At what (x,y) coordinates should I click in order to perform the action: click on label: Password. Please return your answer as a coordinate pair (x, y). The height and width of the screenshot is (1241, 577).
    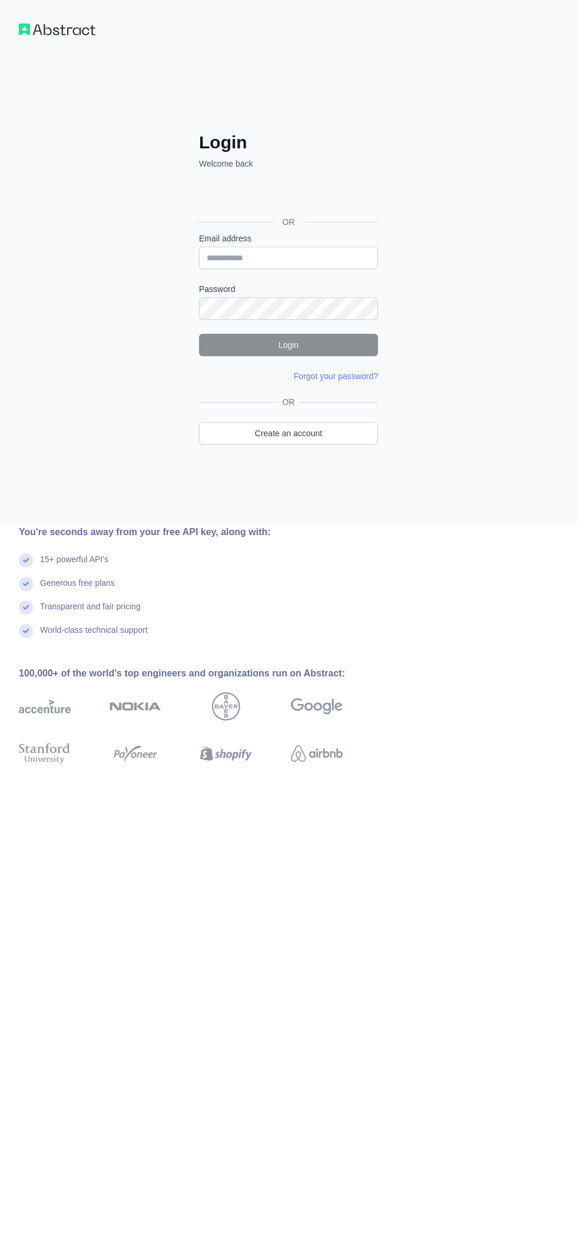
    Looking at the image, I should click on (288, 289).